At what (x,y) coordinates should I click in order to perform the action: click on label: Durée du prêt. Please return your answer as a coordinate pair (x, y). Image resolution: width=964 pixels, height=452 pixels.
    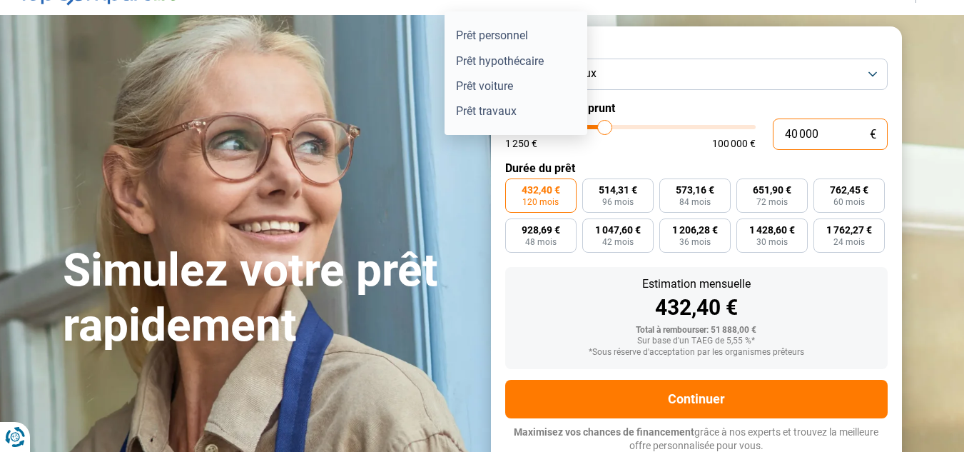
    Looking at the image, I should click on (697, 168).